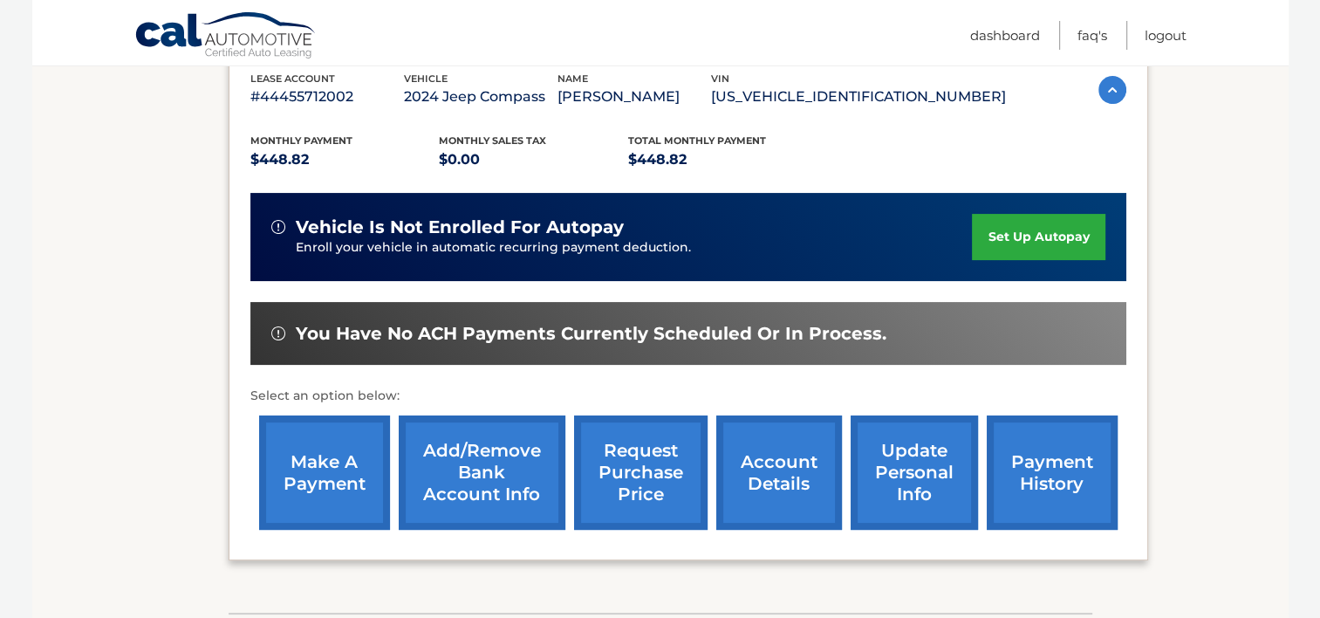  I want to click on p: Select an option below:, so click(688, 396).